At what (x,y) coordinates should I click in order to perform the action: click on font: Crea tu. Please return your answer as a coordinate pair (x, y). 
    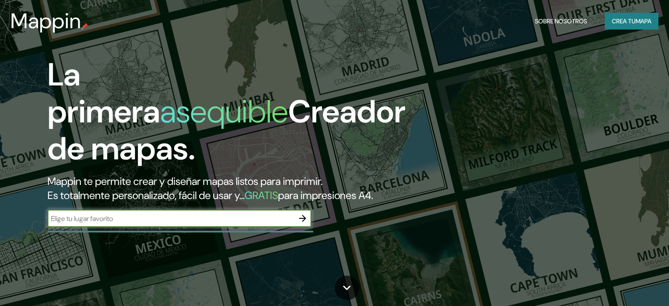
    Looking at the image, I should click on (624, 21).